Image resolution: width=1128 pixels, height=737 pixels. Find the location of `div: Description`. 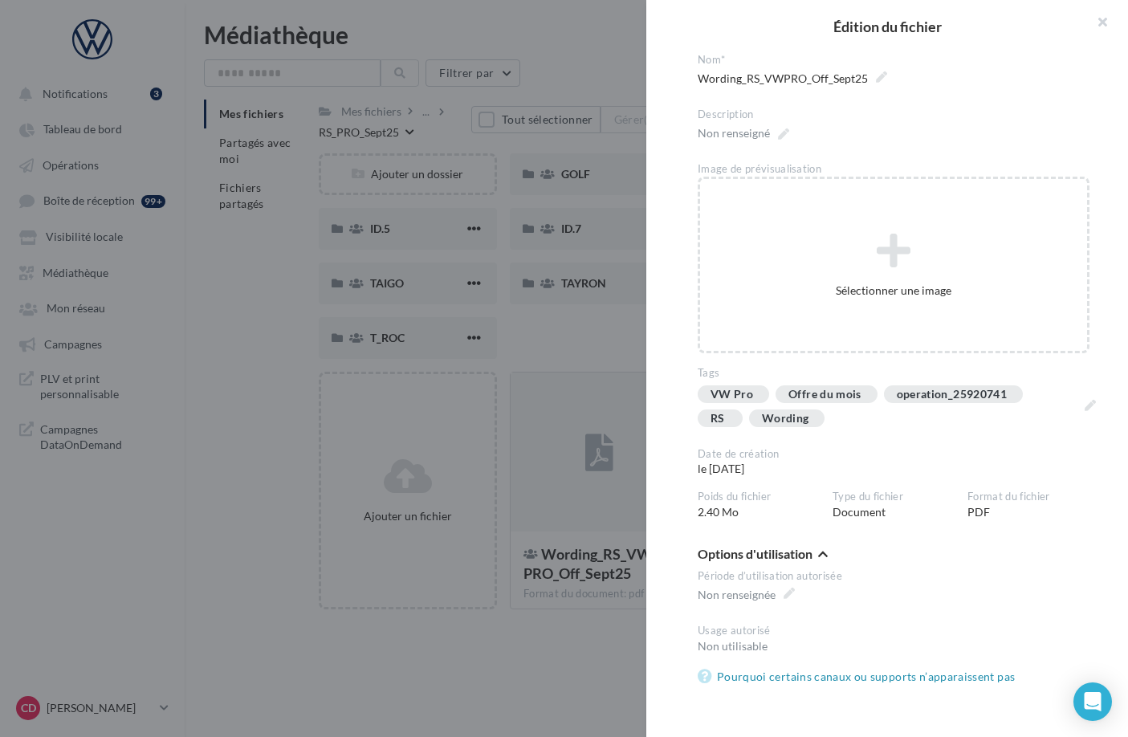

div: Description is located at coordinates (894, 115).